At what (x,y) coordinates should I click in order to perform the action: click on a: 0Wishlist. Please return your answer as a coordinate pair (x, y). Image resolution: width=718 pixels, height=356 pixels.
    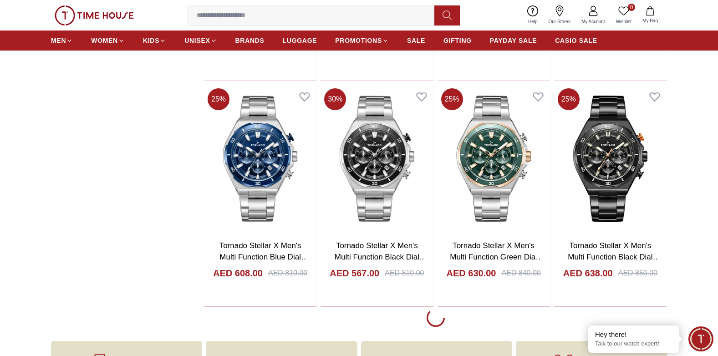
    Looking at the image, I should click on (623, 15).